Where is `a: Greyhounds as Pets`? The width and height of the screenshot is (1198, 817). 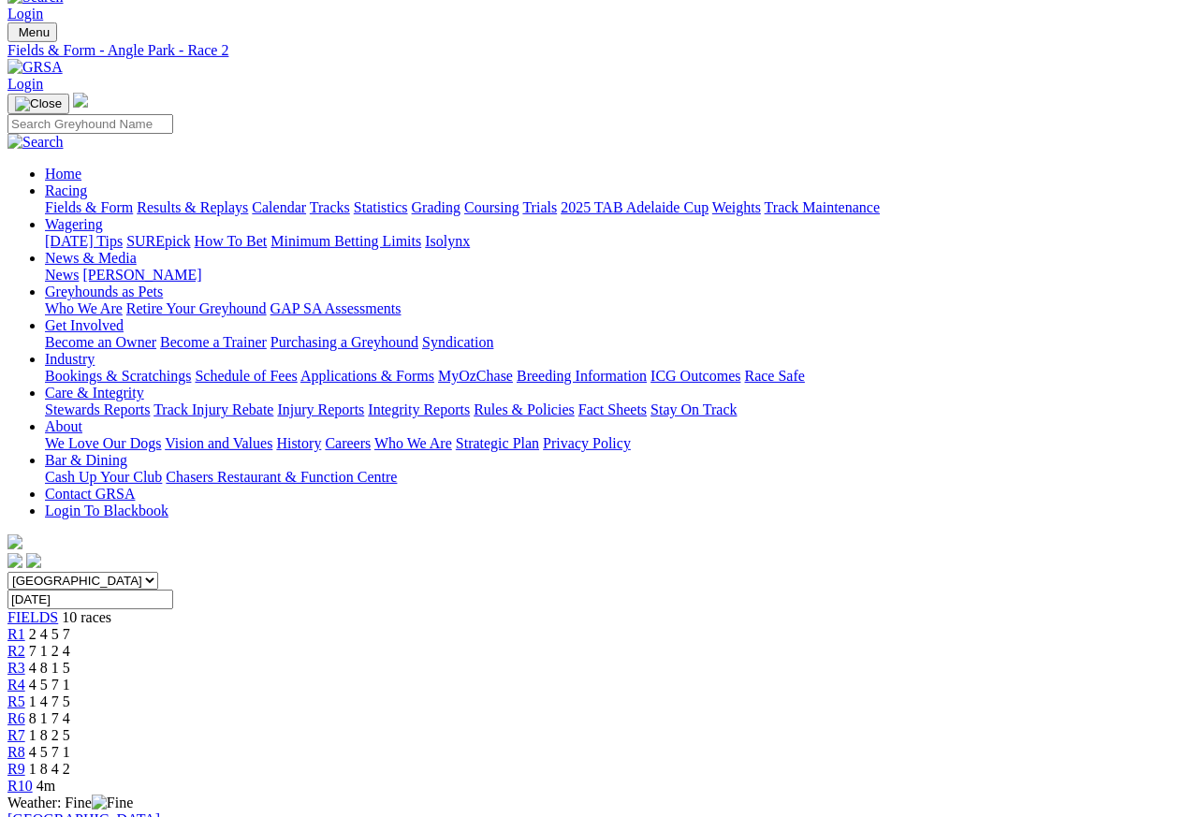
a: Greyhounds as Pets is located at coordinates (104, 291).